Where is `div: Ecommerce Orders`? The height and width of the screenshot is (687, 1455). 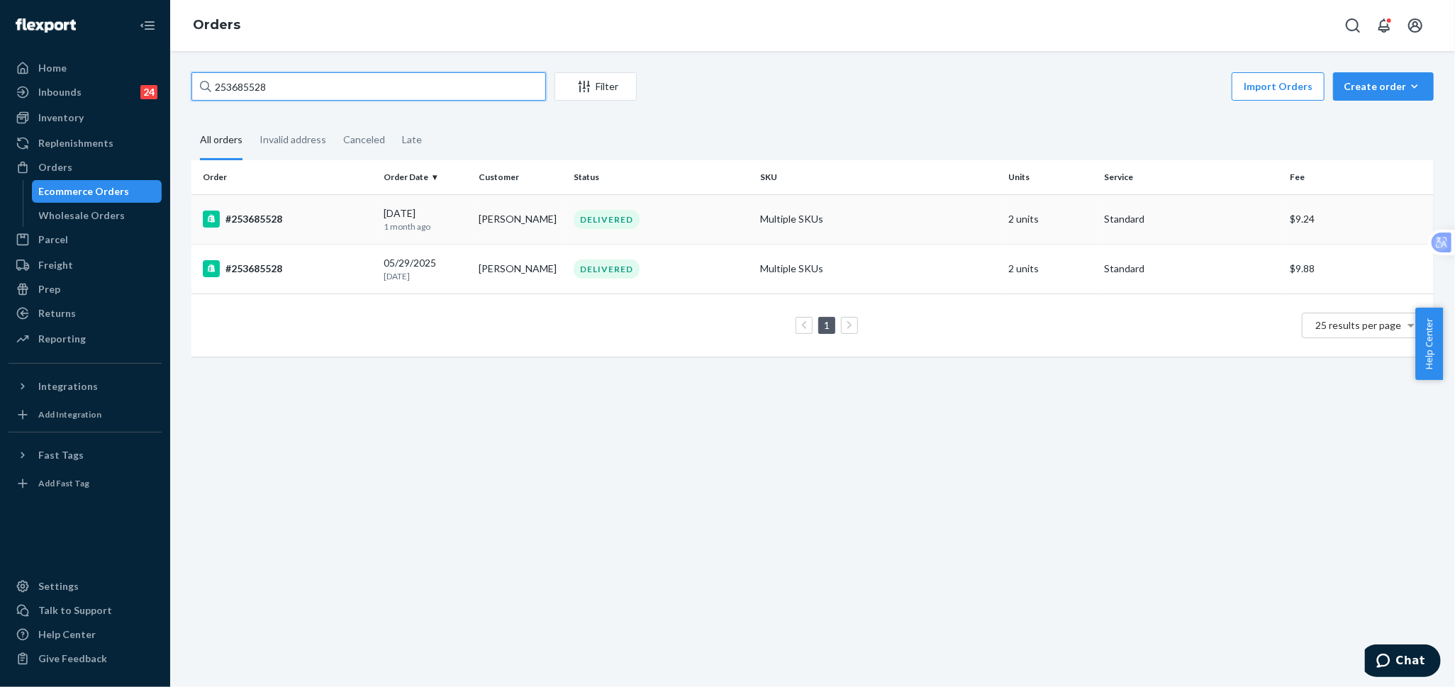 div: Ecommerce Orders is located at coordinates (84, 191).